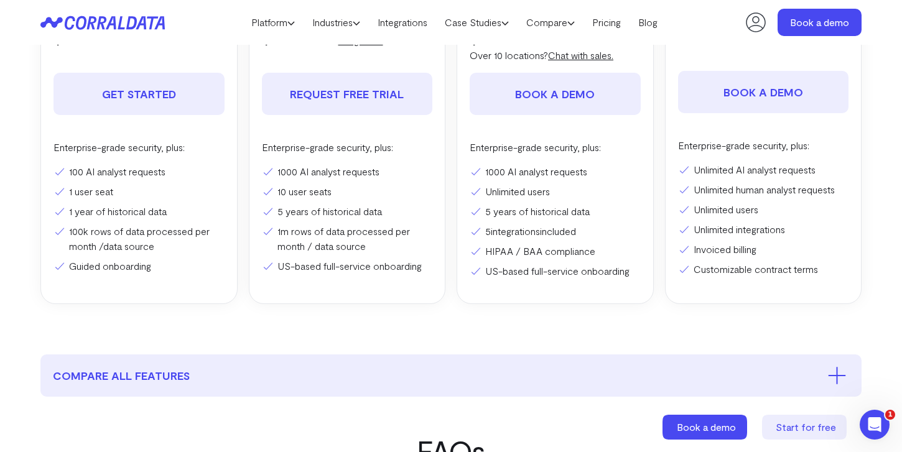  What do you see at coordinates (273, 22) in the screenshot?
I see `a: Platform` at bounding box center [273, 22].